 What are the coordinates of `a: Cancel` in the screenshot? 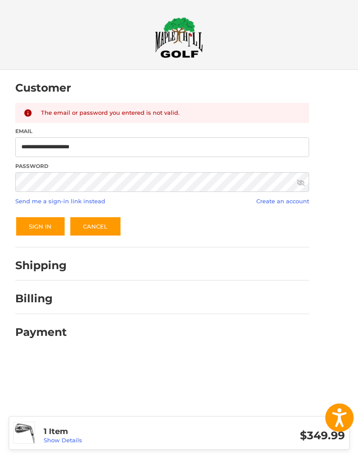 It's located at (95, 226).